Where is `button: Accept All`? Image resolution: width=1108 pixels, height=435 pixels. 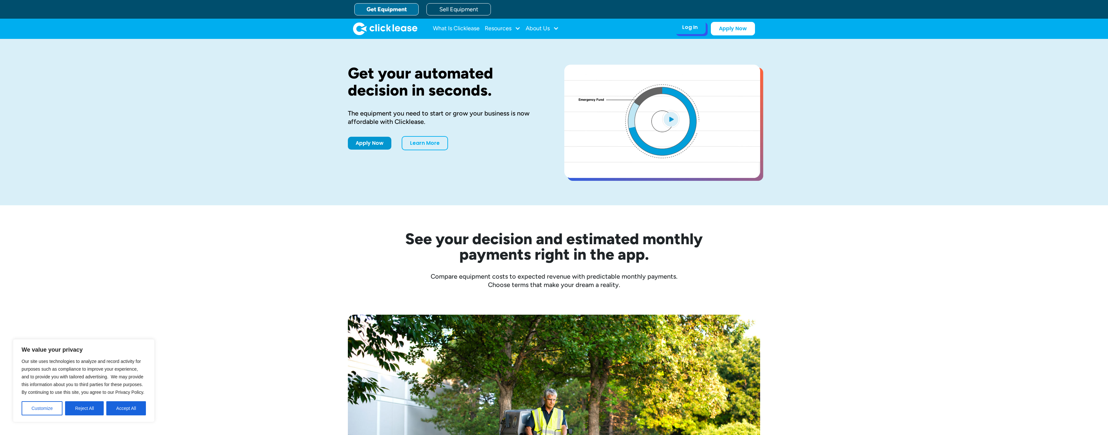
button: Accept All is located at coordinates (126, 409).